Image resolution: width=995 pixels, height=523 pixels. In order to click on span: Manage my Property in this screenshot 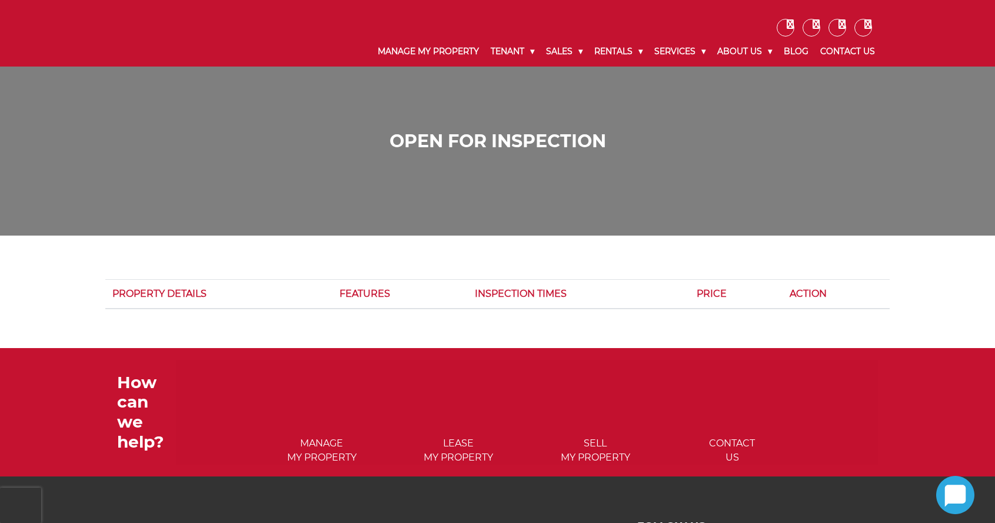, I will do `click(321, 450)`.